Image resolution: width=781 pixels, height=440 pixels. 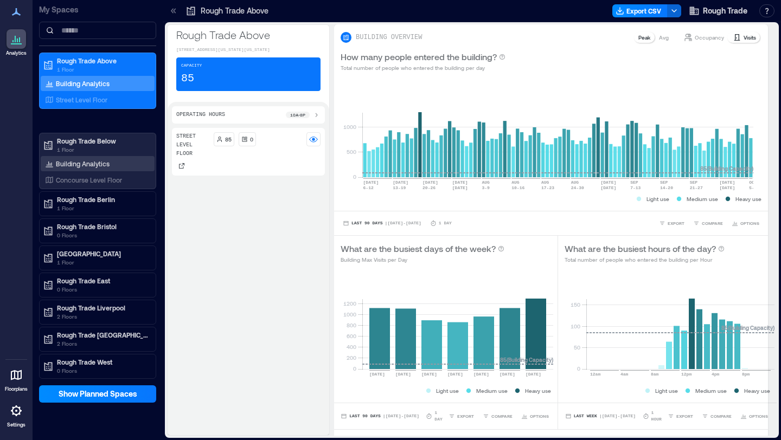 What do you see at coordinates (418, 57) in the screenshot?
I see `p: How many people entered the building?` at bounding box center [418, 57].